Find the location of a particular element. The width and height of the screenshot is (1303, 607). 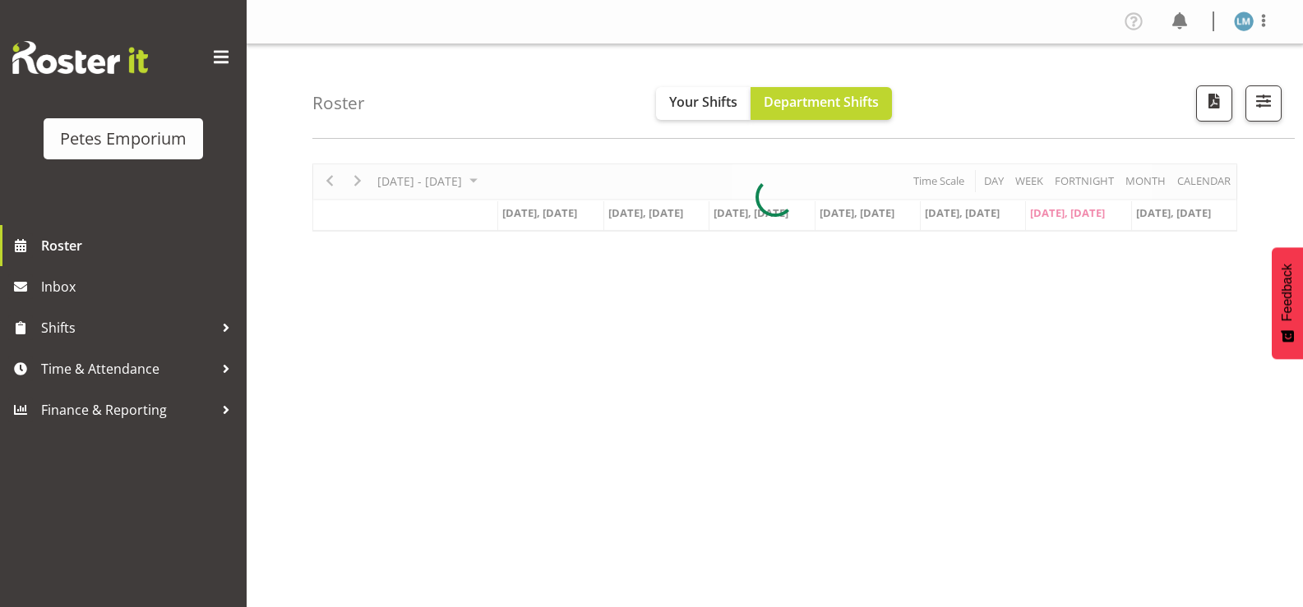

button: Your Shifts is located at coordinates (703, 104).